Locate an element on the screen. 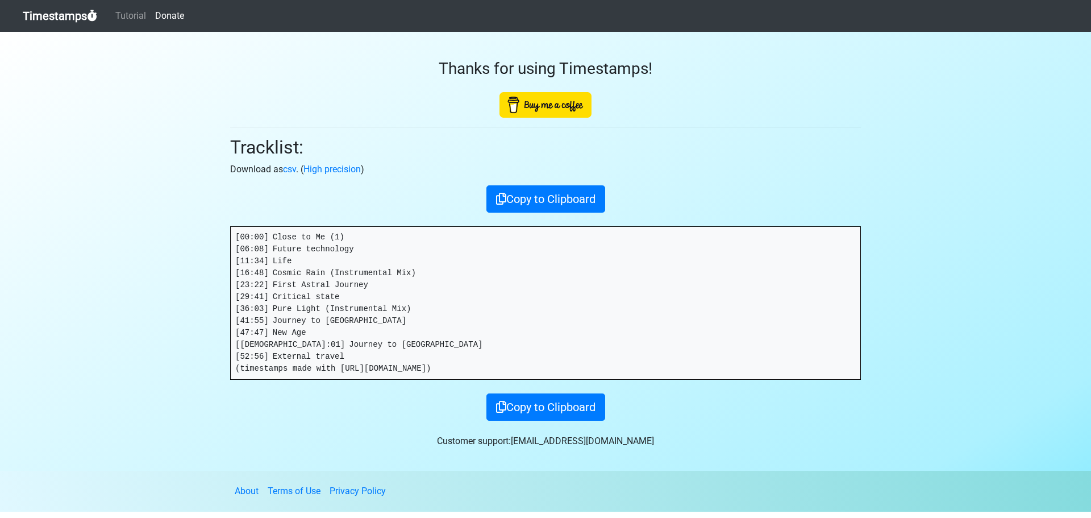  a: csv is located at coordinates (289, 169).